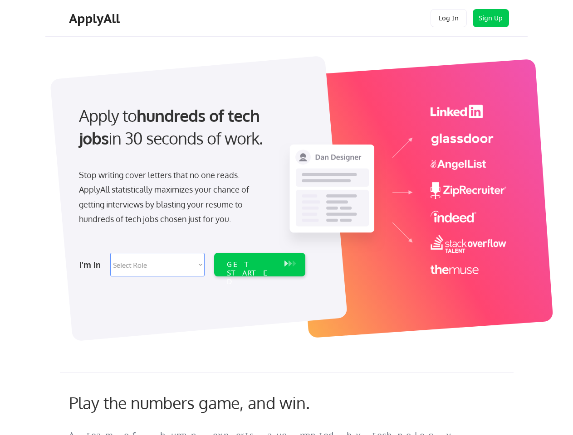 This screenshot has width=573, height=435. What do you see at coordinates (172, 197) in the screenshot?
I see `div: Stop writing cover letters that no one reads. ApplyAll statistically maximizes your chance of get...` at bounding box center [172, 197].